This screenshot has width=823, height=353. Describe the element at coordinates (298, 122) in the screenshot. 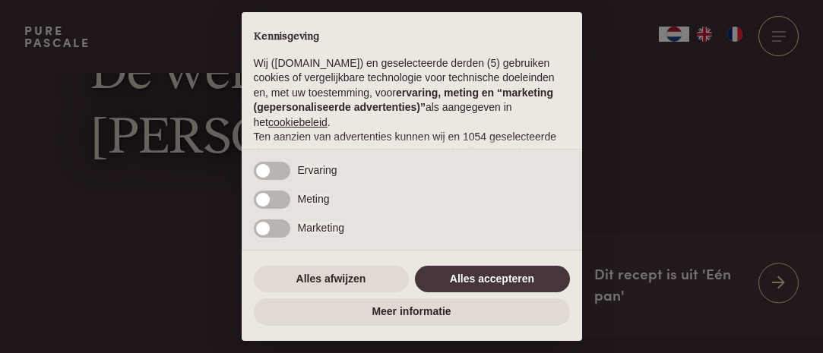

I see `a: cookiebeleid` at that location.